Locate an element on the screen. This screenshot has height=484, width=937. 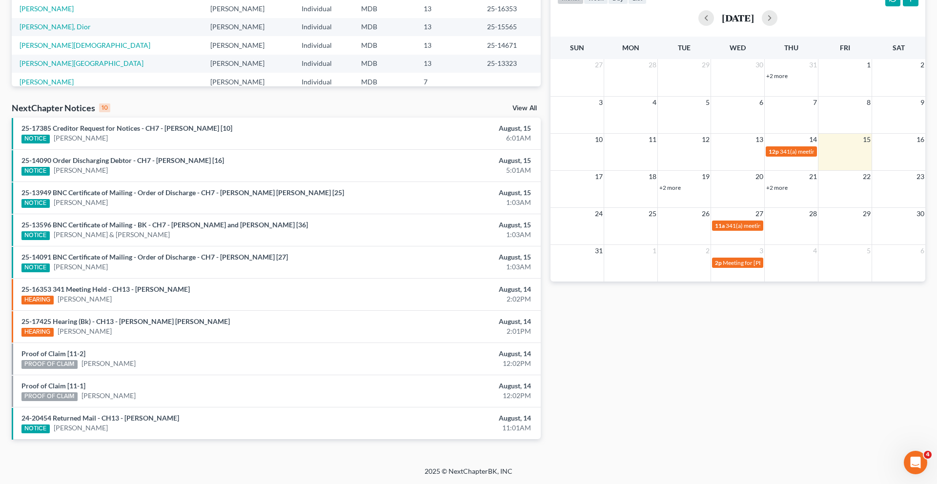
span: 12 is located at coordinates (706, 140).